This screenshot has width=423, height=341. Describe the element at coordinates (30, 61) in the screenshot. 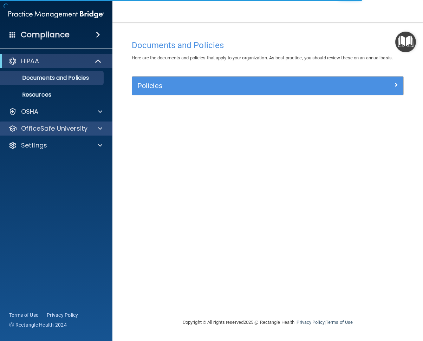

I see `p: HIPAA` at that location.